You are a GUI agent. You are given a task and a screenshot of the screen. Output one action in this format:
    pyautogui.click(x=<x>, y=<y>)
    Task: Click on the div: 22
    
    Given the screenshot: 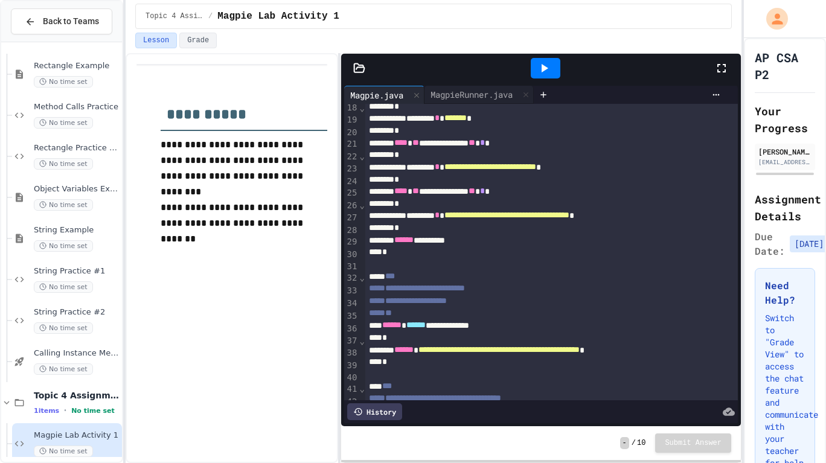 What is the action you would take?
    pyautogui.click(x=351, y=157)
    